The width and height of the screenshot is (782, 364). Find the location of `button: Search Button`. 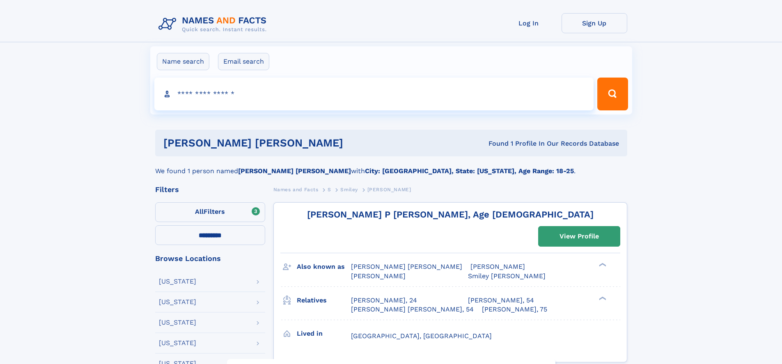

button: Search Button is located at coordinates (613, 94).